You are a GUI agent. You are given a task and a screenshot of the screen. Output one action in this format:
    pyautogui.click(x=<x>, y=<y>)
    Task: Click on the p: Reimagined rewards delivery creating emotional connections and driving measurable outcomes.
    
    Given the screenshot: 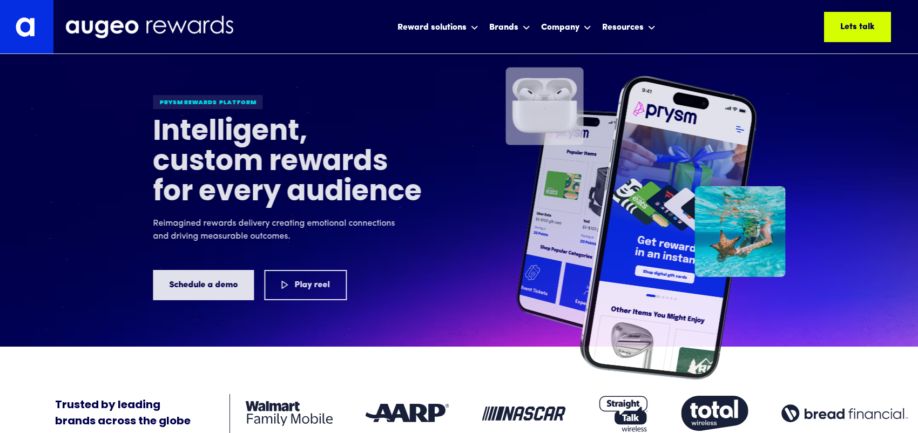 What is the action you would take?
    pyautogui.click(x=277, y=230)
    